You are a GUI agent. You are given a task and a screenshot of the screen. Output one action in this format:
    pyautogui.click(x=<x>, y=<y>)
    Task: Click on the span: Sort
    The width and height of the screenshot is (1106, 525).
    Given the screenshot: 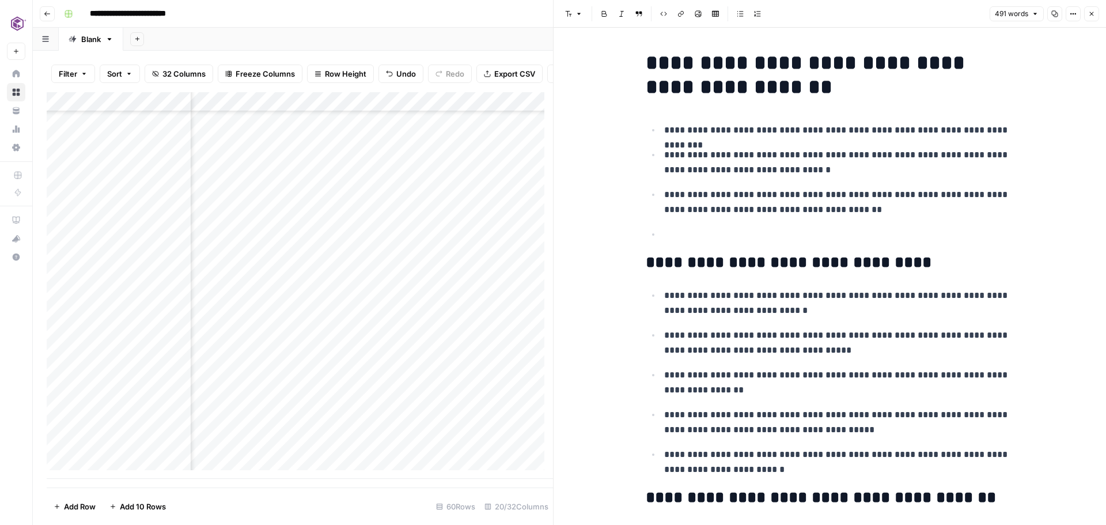 What is the action you would take?
    pyautogui.click(x=115, y=74)
    